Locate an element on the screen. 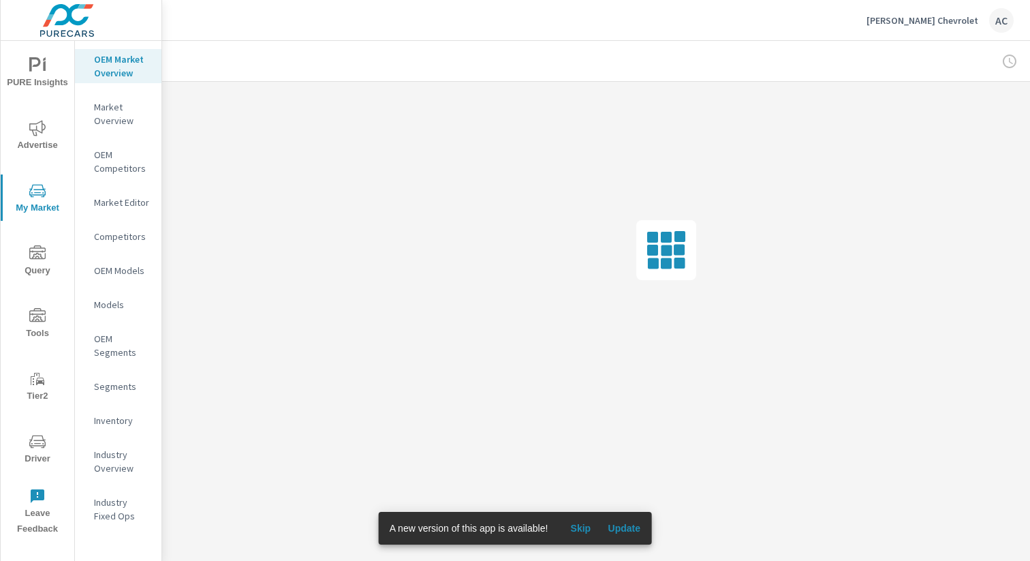 The image size is (1030, 561). span: Driver is located at coordinates (37, 450).